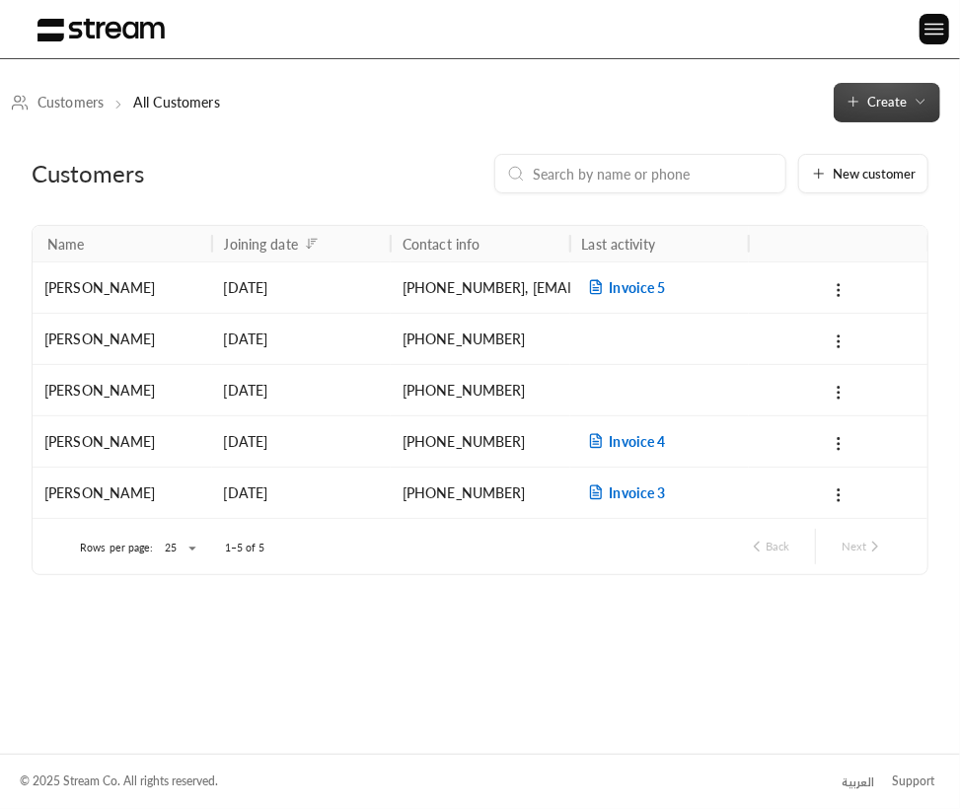  Describe the element at coordinates (177, 103) in the screenshot. I see `p: All Customers` at that location.